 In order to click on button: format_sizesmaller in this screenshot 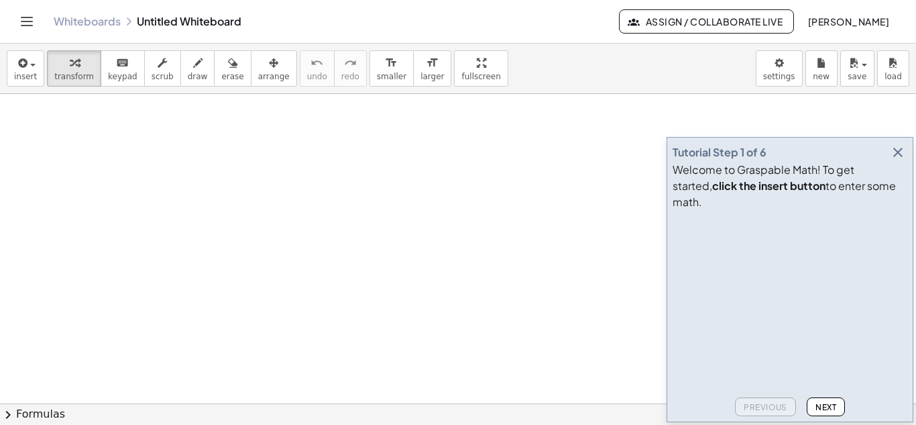, I will do `click(392, 68)`.